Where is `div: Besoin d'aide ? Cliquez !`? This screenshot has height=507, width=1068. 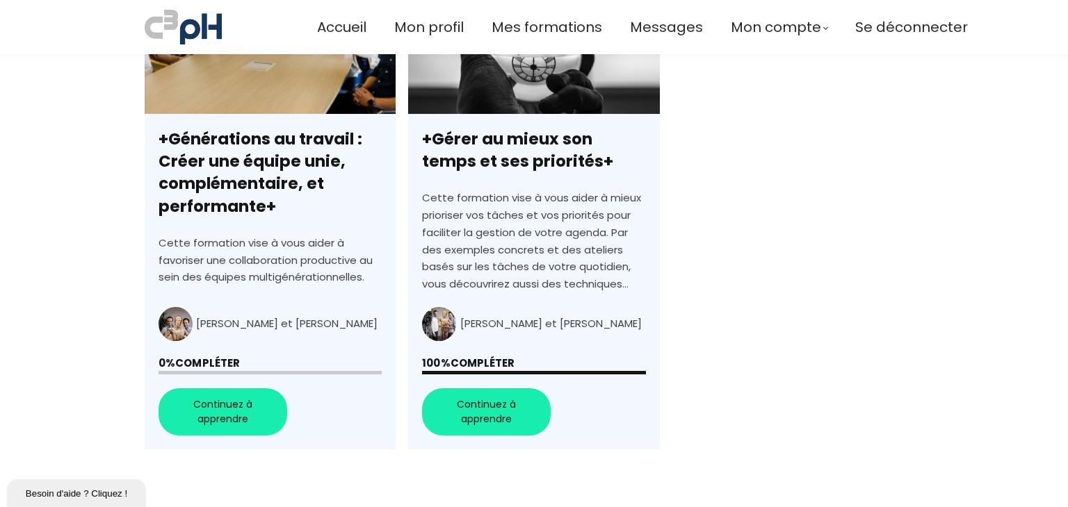
div: Besoin d'aide ? Cliquez ! is located at coordinates (70, 17).